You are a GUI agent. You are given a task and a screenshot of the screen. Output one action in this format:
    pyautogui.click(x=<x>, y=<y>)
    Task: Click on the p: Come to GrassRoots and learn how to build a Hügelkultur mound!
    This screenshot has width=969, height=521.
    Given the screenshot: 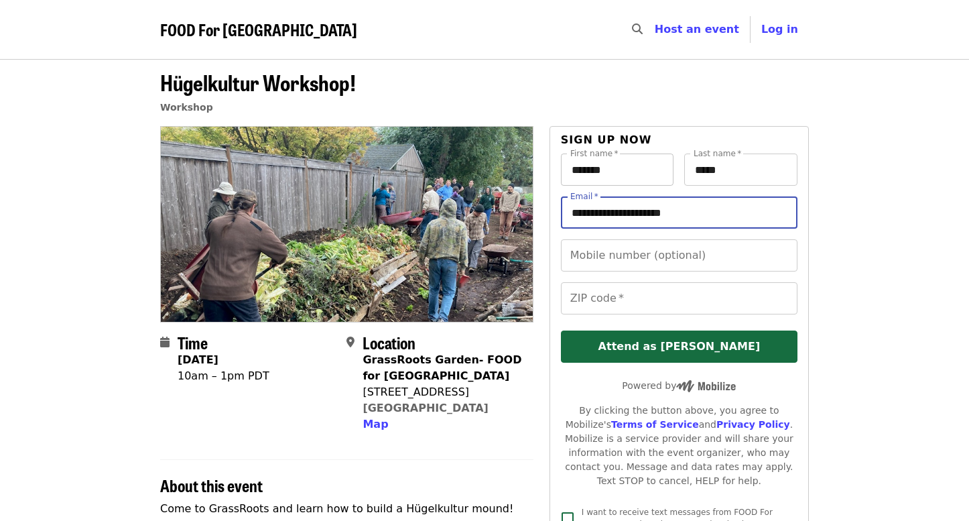 What is the action you would take?
    pyautogui.click(x=346, y=508)
    